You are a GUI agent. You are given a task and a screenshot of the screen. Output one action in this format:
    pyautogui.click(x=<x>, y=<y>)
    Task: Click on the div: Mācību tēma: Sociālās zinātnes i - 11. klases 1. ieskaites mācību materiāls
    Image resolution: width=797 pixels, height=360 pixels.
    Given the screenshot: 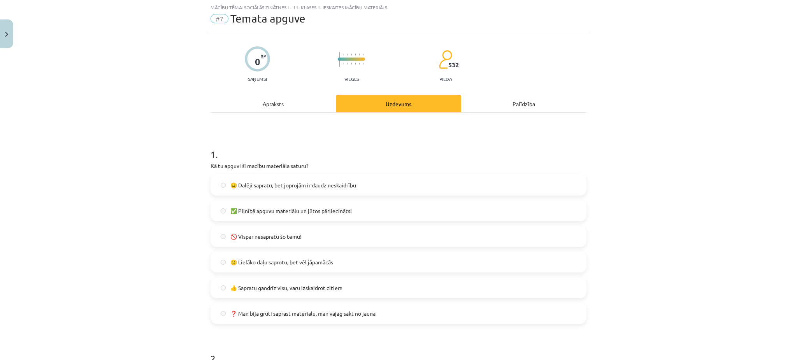 What is the action you would take?
    pyautogui.click(x=399, y=7)
    